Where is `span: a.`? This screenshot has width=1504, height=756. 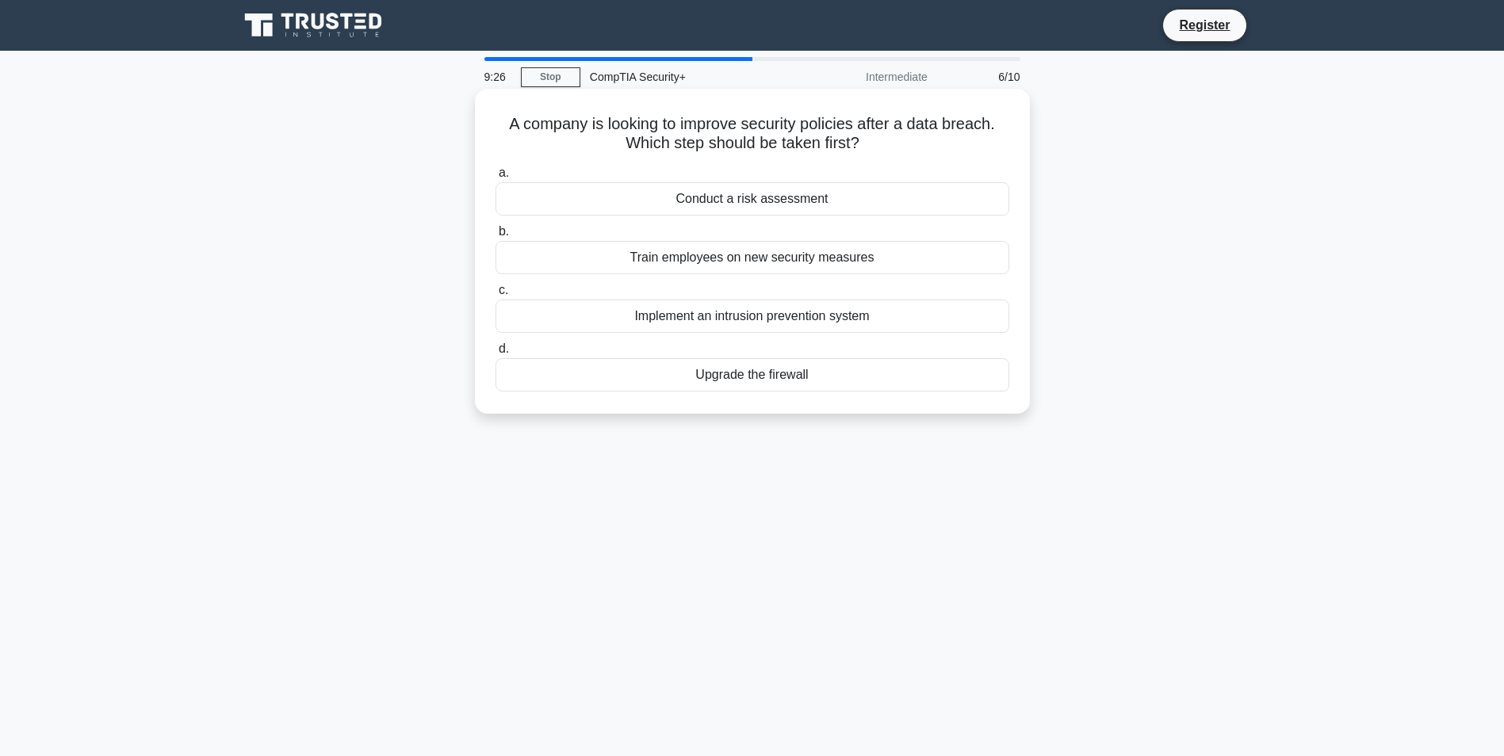
span: a. is located at coordinates (503, 172).